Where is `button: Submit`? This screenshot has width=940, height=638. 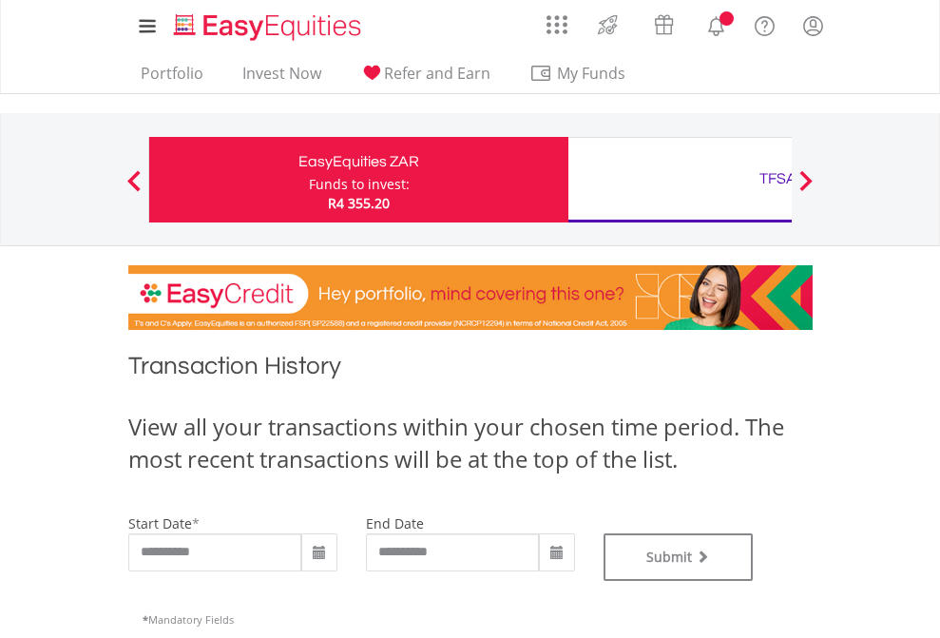
button: Submit is located at coordinates (679, 557).